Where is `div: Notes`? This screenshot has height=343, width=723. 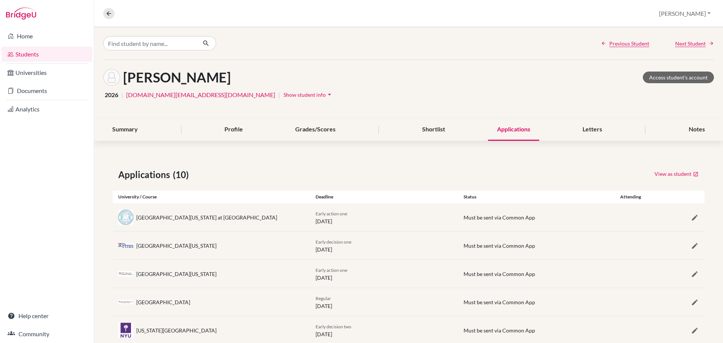 div: Notes is located at coordinates (697, 130).